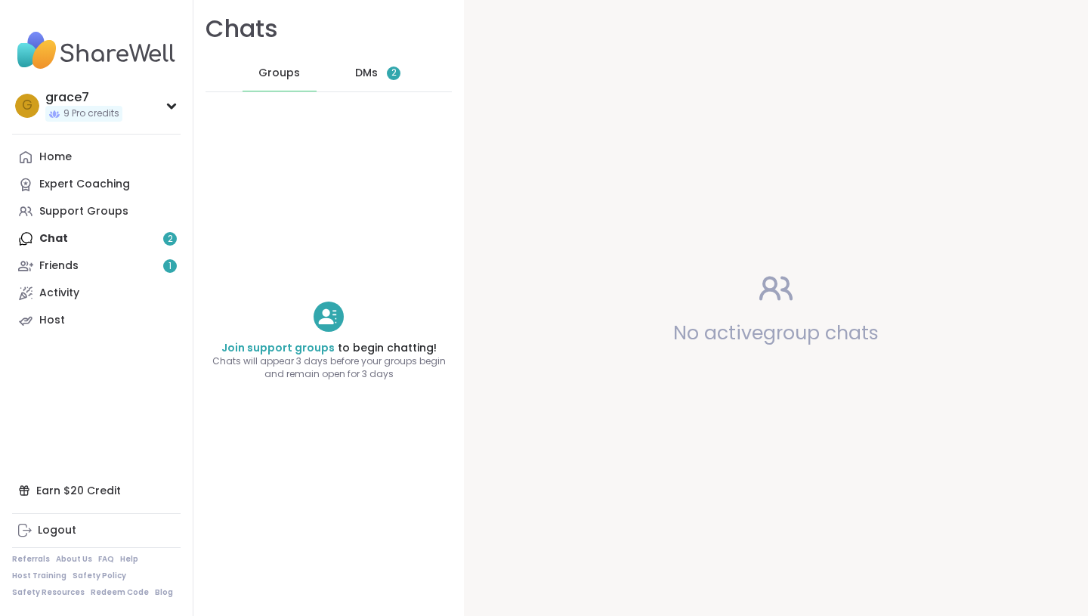 This screenshot has height=616, width=1088. What do you see at coordinates (74, 559) in the screenshot?
I see `a: About Us` at bounding box center [74, 559].